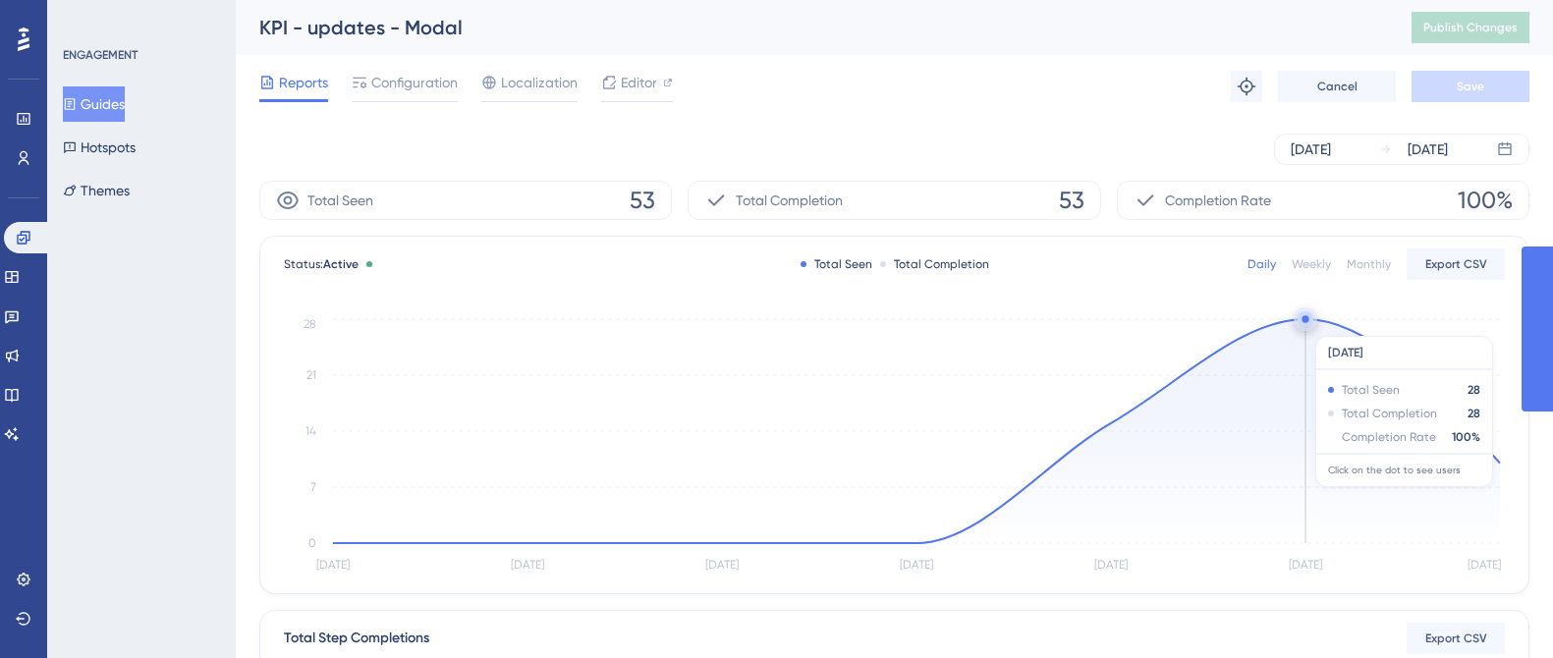  Describe the element at coordinates (789, 200) in the screenshot. I see `span: Total Completion` at that location.